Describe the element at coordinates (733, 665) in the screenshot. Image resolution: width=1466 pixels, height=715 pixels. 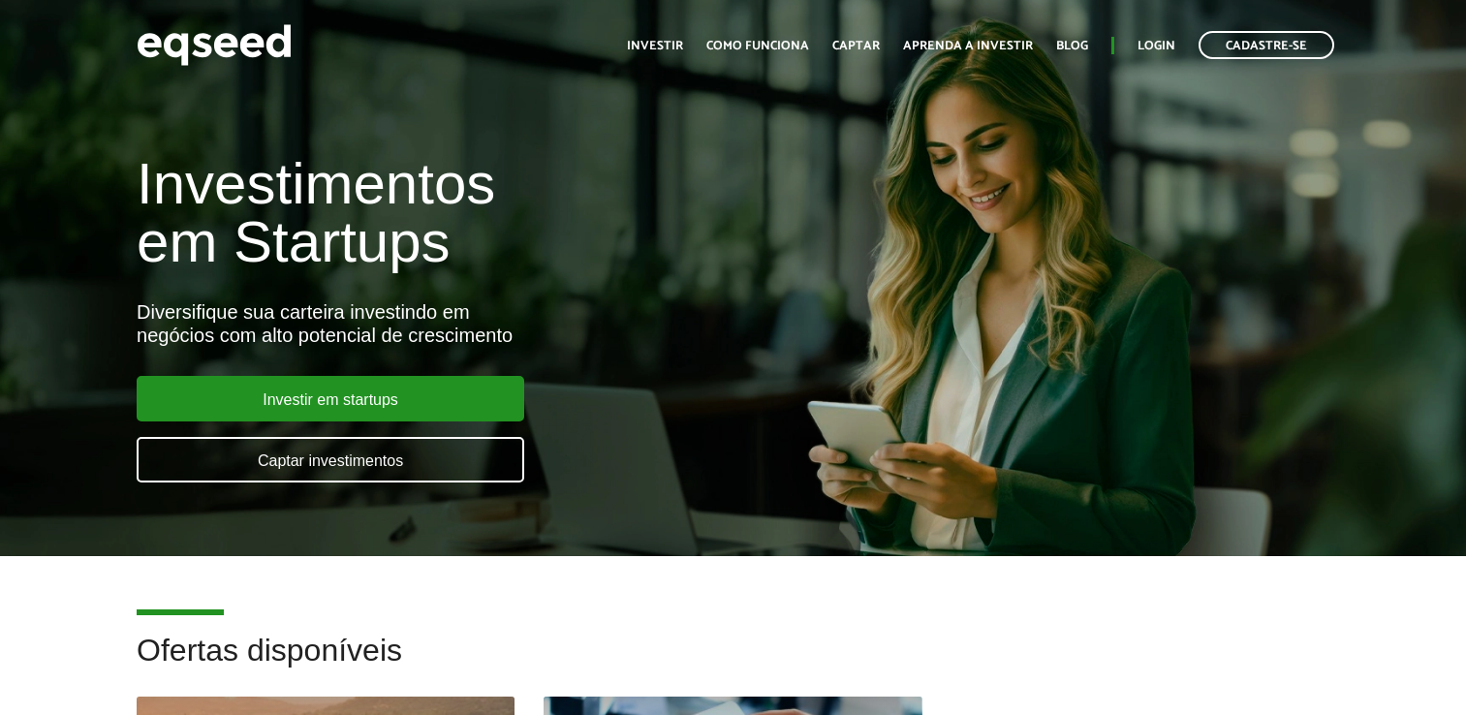
I see `h2: Ofertas disponíveis` at that location.